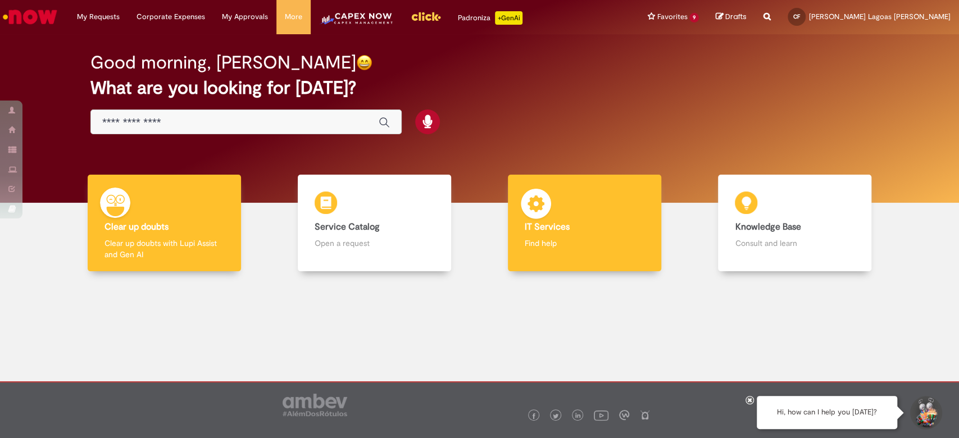  I want to click on span: Drafts, so click(736, 16).